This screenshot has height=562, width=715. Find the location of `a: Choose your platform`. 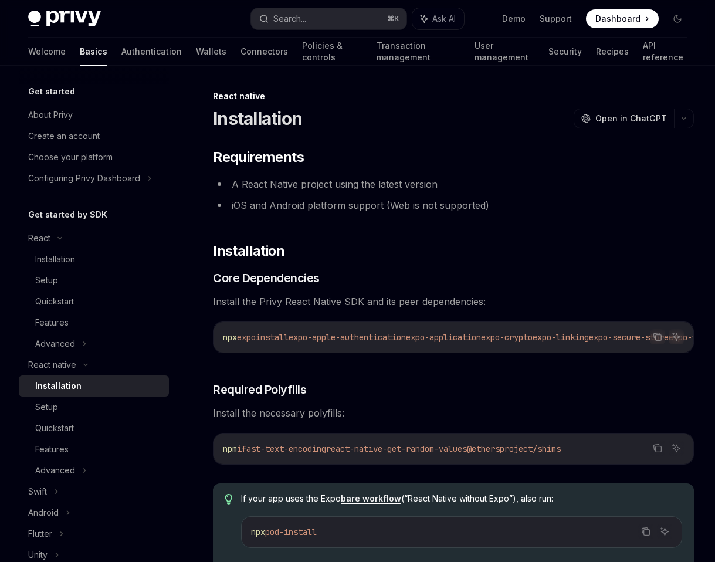

a: Choose your platform is located at coordinates (94, 157).